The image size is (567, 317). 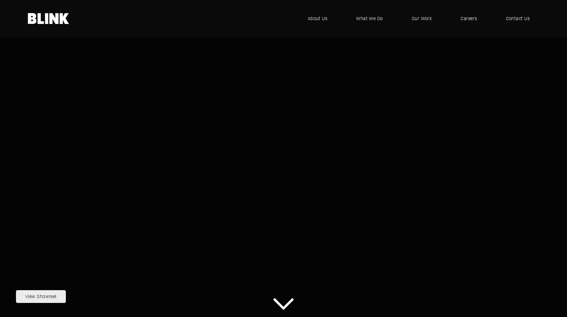 I want to click on span: Careers, so click(x=469, y=19).